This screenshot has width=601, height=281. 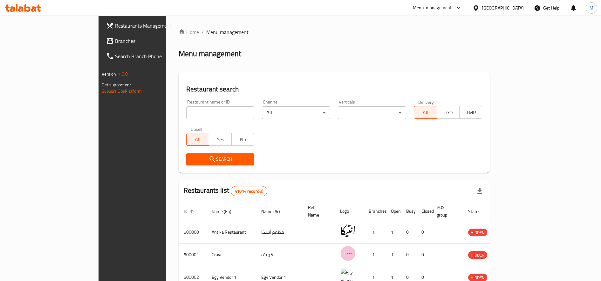 I want to click on button: Search, so click(x=220, y=159).